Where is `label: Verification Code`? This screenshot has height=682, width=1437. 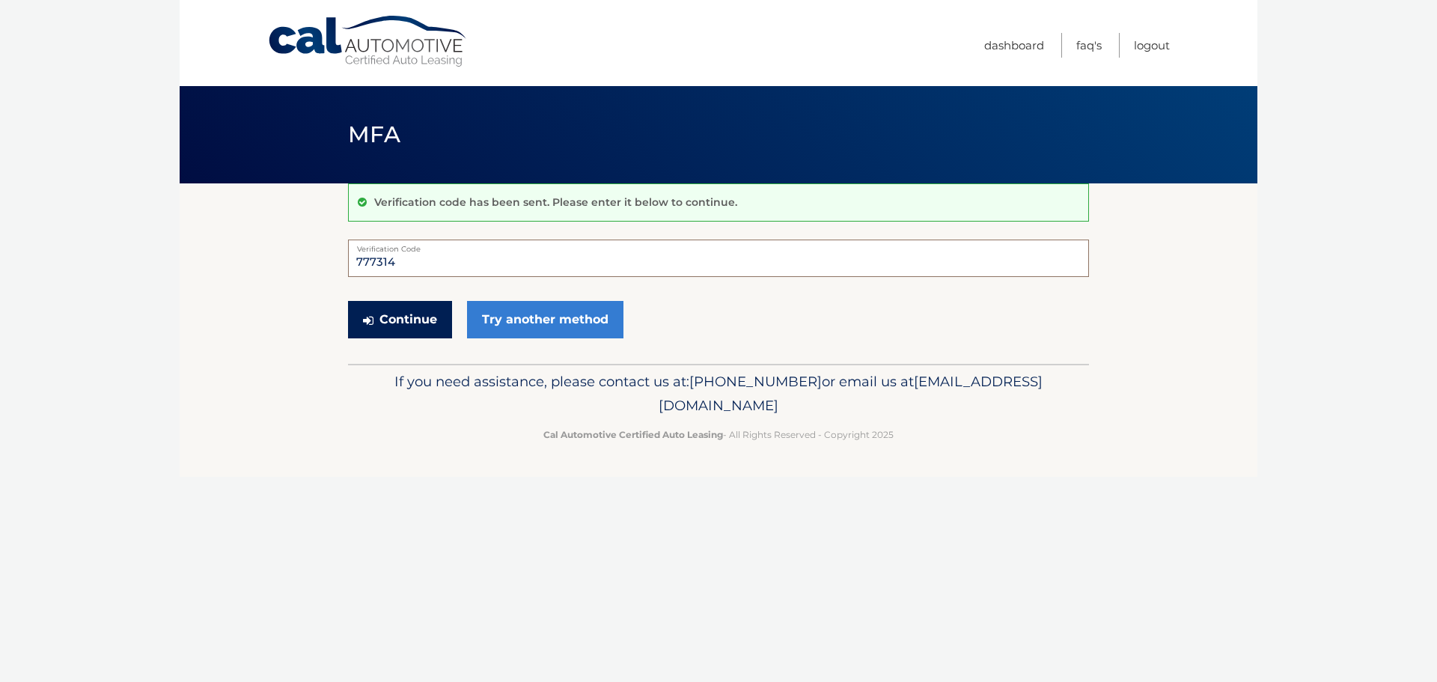
label: Verification Code is located at coordinates (718, 245).